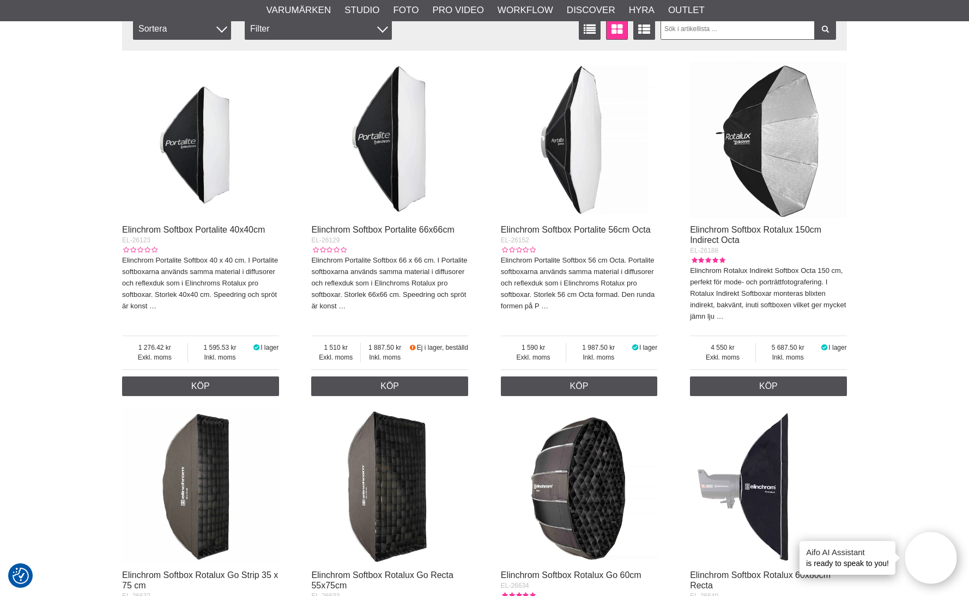 Image resolution: width=969 pixels, height=596 pixels. Describe the element at coordinates (515, 586) in the screenshot. I see `span: EL-26634` at that location.